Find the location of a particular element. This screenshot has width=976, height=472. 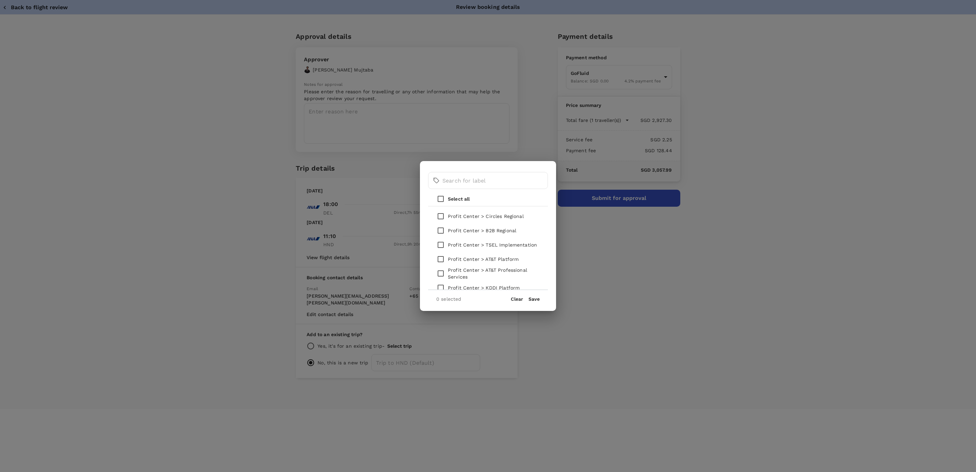

p: Profit Center > AT&T Professional Services is located at coordinates (495, 273).